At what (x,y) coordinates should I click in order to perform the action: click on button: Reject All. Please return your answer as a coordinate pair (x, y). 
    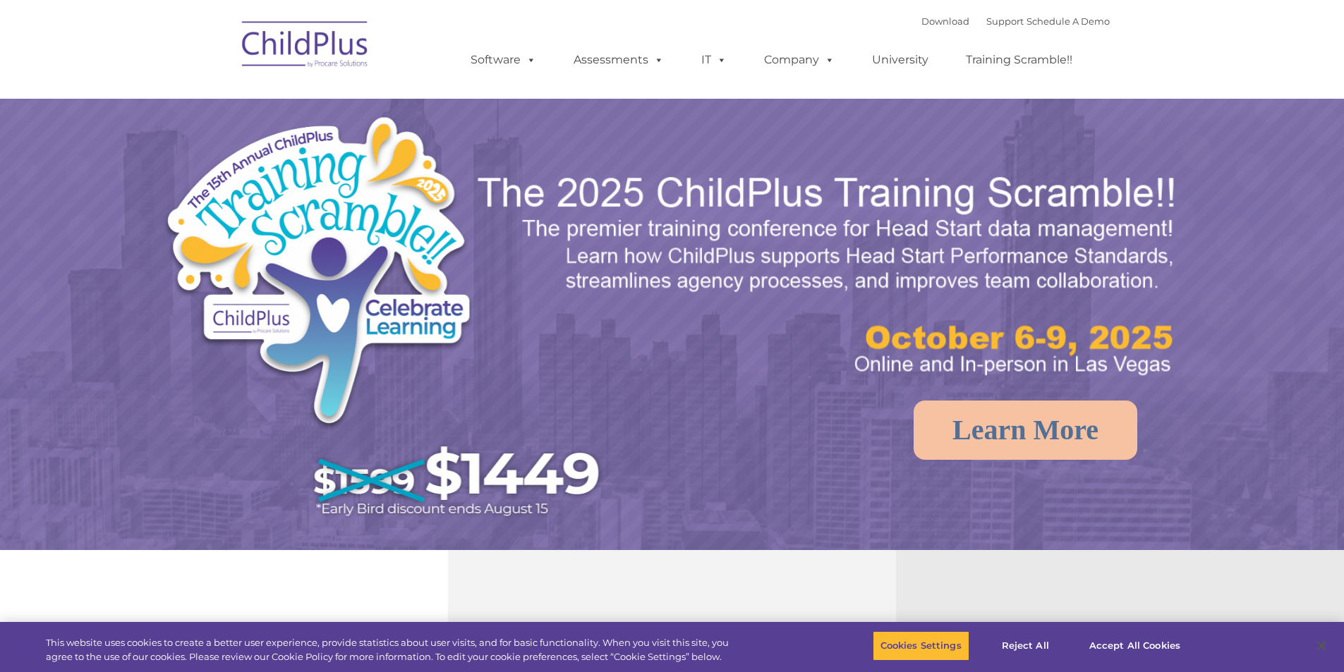
    Looking at the image, I should click on (1025, 646).